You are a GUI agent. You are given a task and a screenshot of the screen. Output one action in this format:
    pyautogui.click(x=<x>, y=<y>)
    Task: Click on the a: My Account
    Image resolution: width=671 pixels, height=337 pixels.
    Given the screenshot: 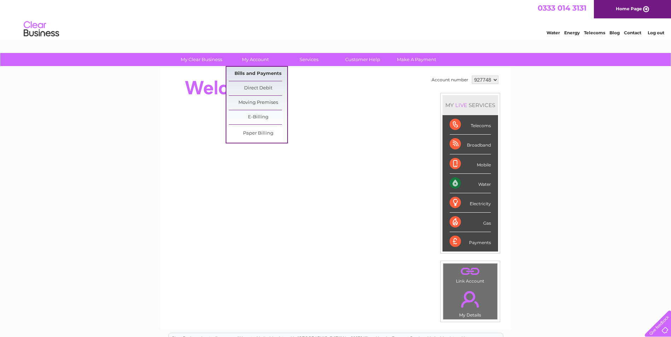 What is the action you would take?
    pyautogui.click(x=255, y=59)
    